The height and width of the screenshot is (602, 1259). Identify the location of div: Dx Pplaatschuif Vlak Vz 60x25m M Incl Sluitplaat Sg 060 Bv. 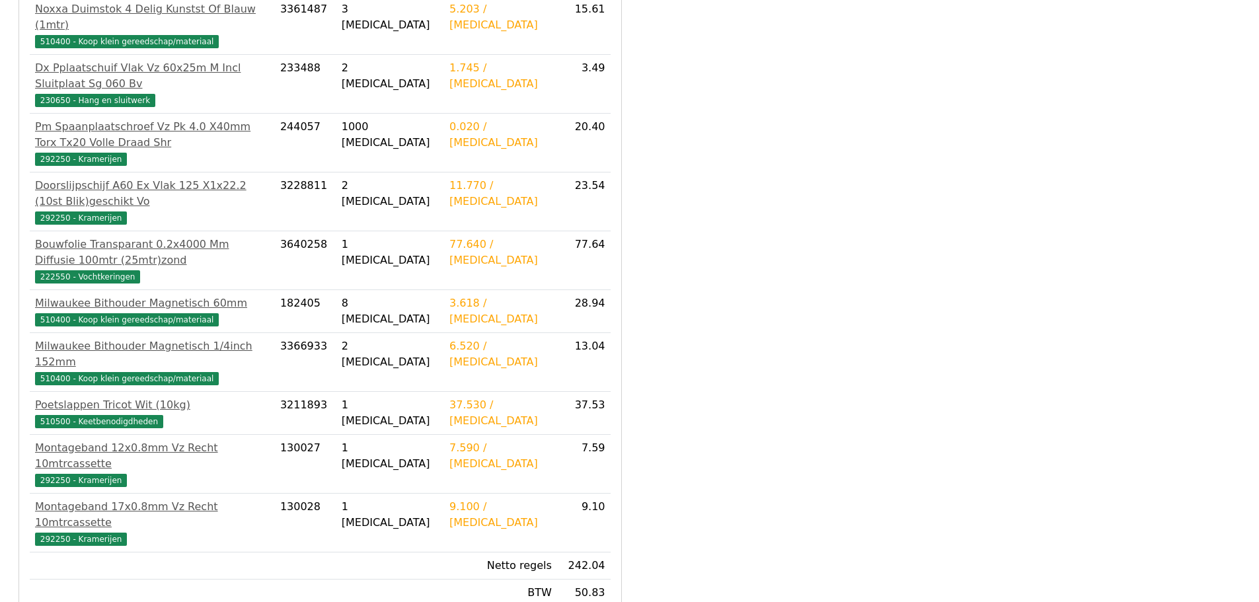
(152, 76).